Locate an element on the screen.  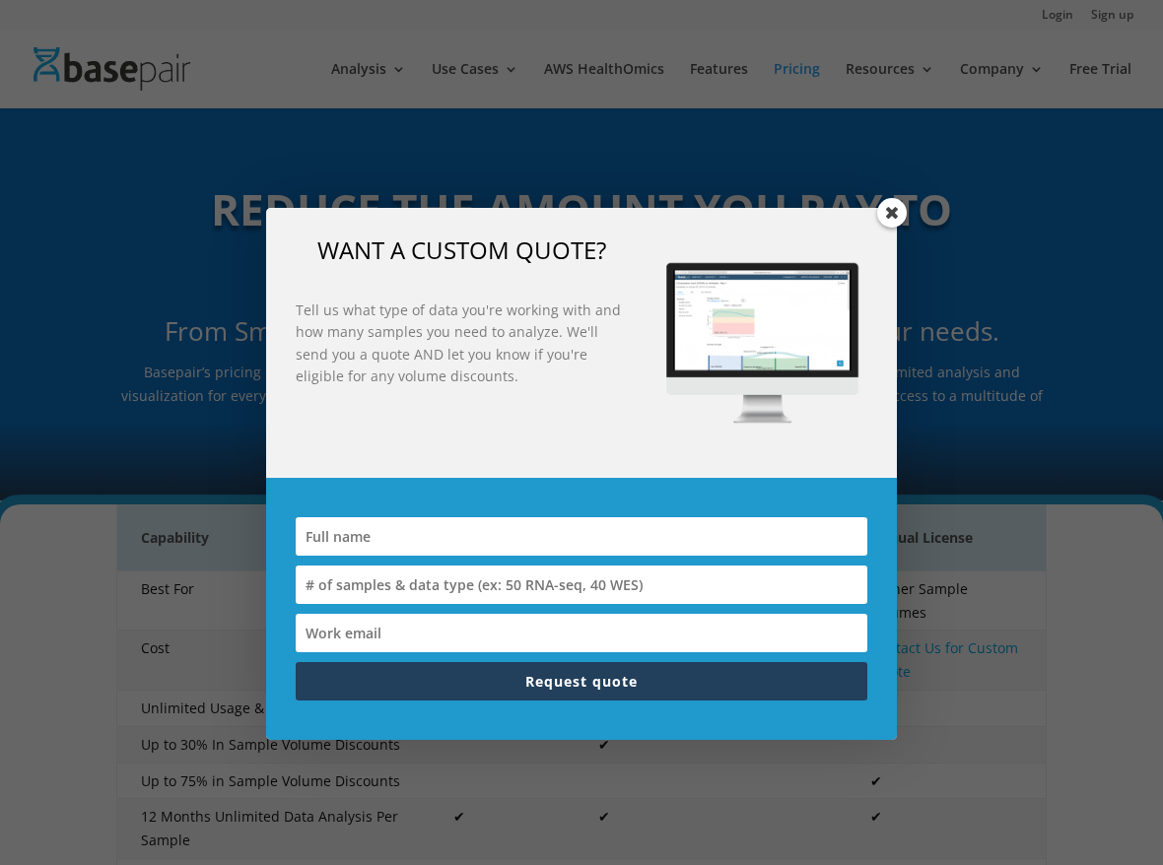
span: Request quote is located at coordinates (581, 681).